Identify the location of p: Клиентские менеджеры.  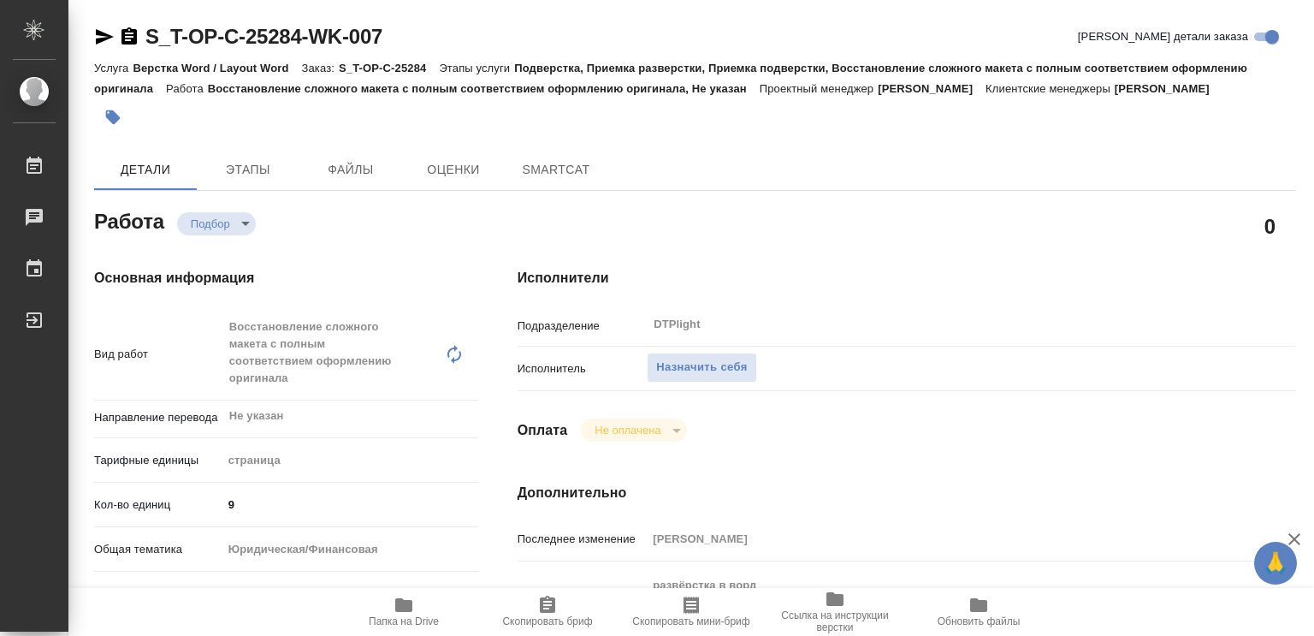
(1050, 88).